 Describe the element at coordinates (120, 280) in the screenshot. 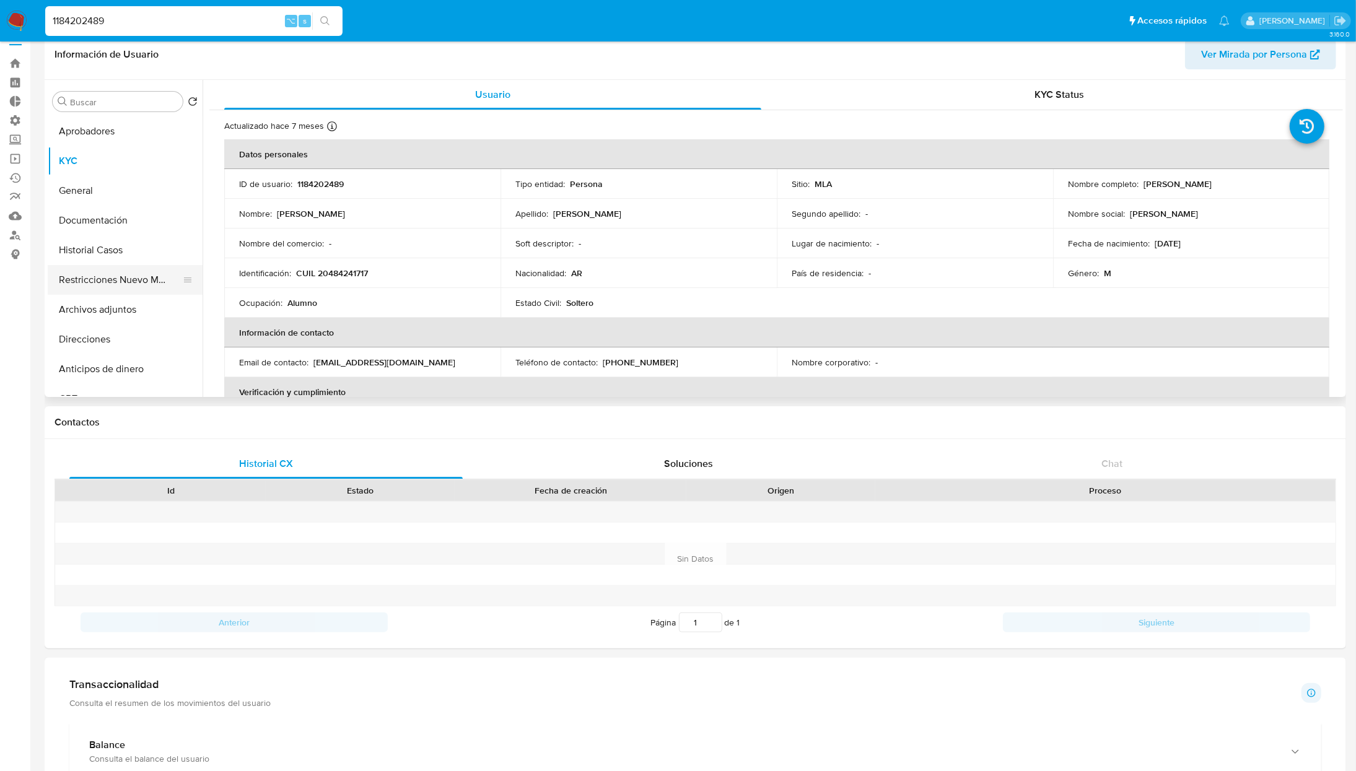

I see `button: Restricciones Nuevo Mundo` at that location.